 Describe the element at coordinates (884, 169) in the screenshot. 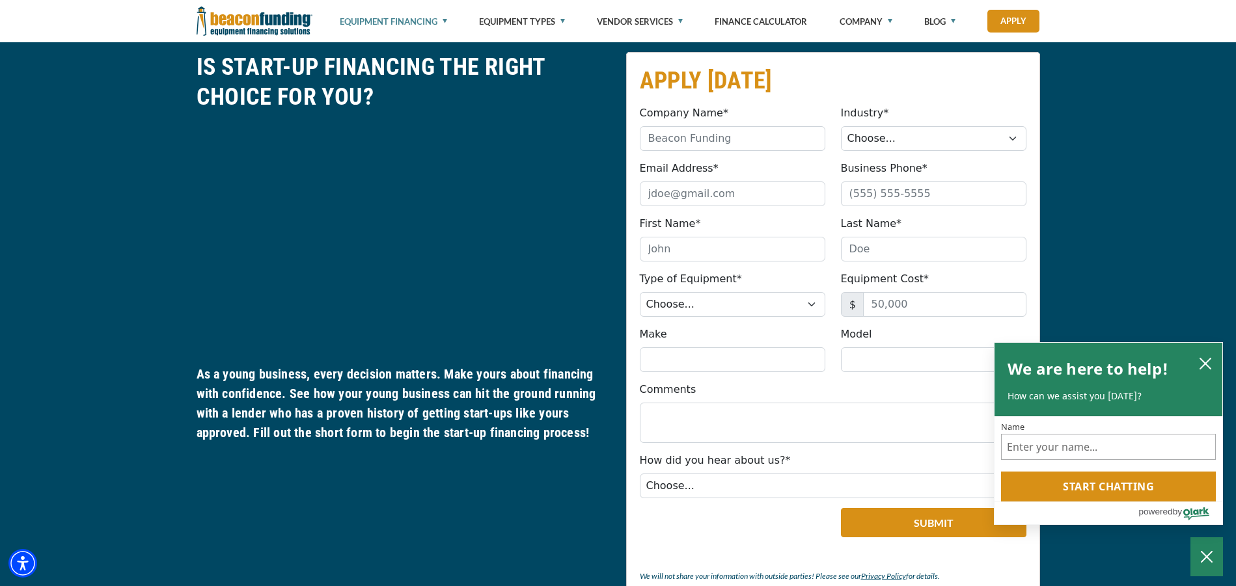

I see `label: Business Phone*` at that location.